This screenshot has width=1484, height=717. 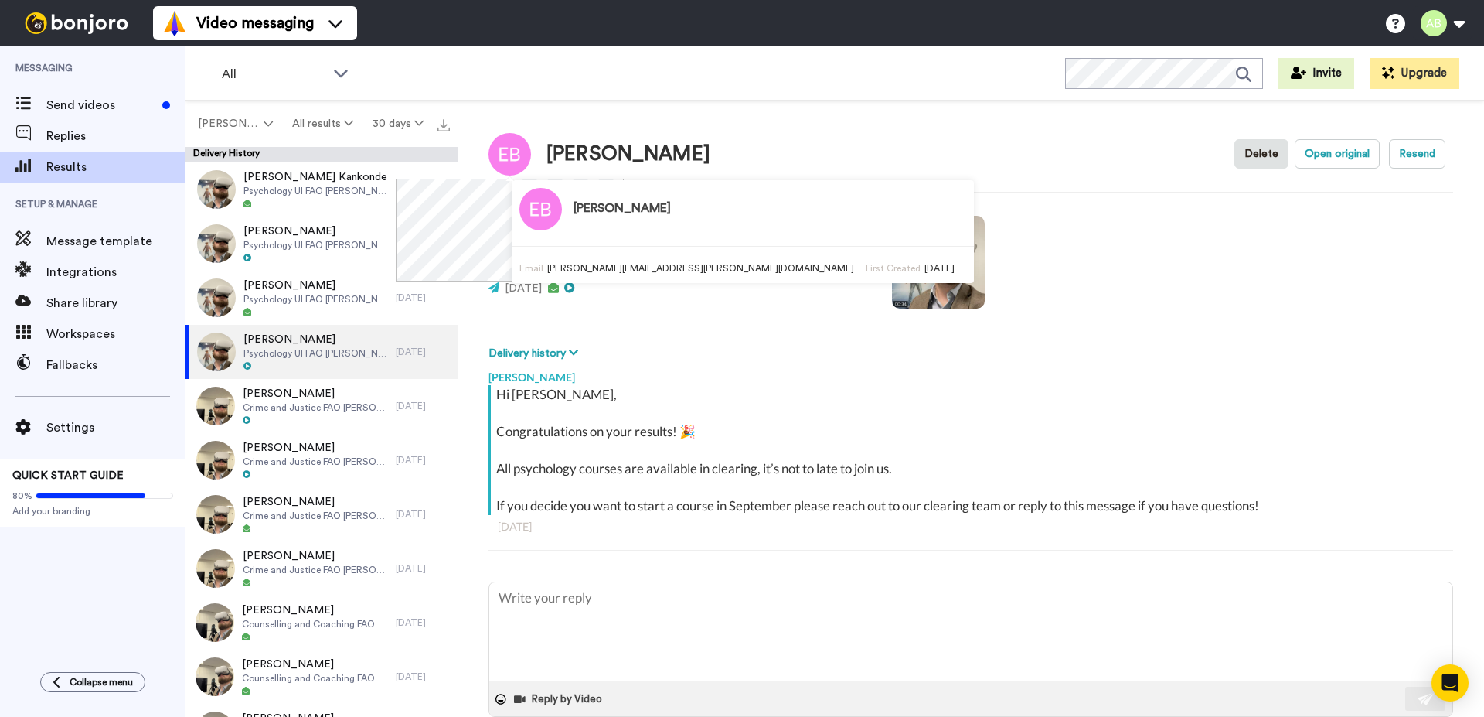 What do you see at coordinates (560, 699) in the screenshot?
I see `button: Reply by Video` at bounding box center [560, 699].